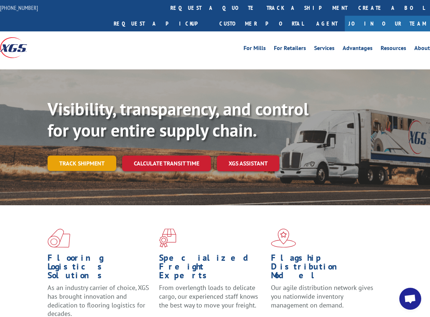 The height and width of the screenshot is (317, 430). Describe the element at coordinates (422, 49) in the screenshot. I see `a: About` at that location.